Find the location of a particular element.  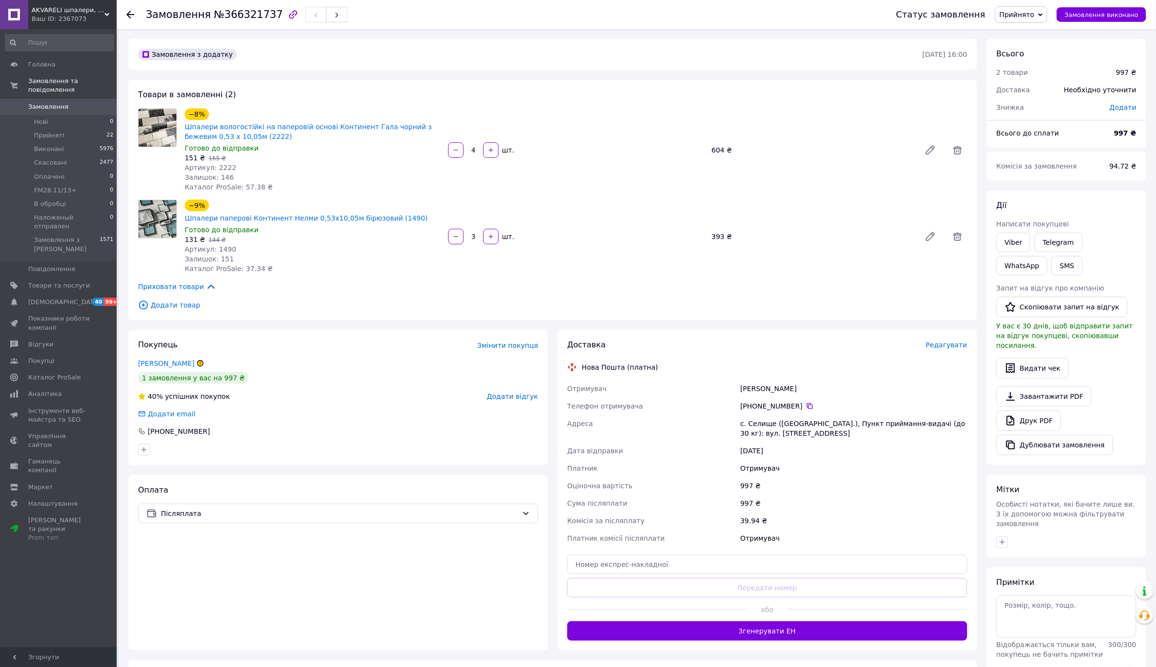

span: Телефон отримувача is located at coordinates (605, 406).